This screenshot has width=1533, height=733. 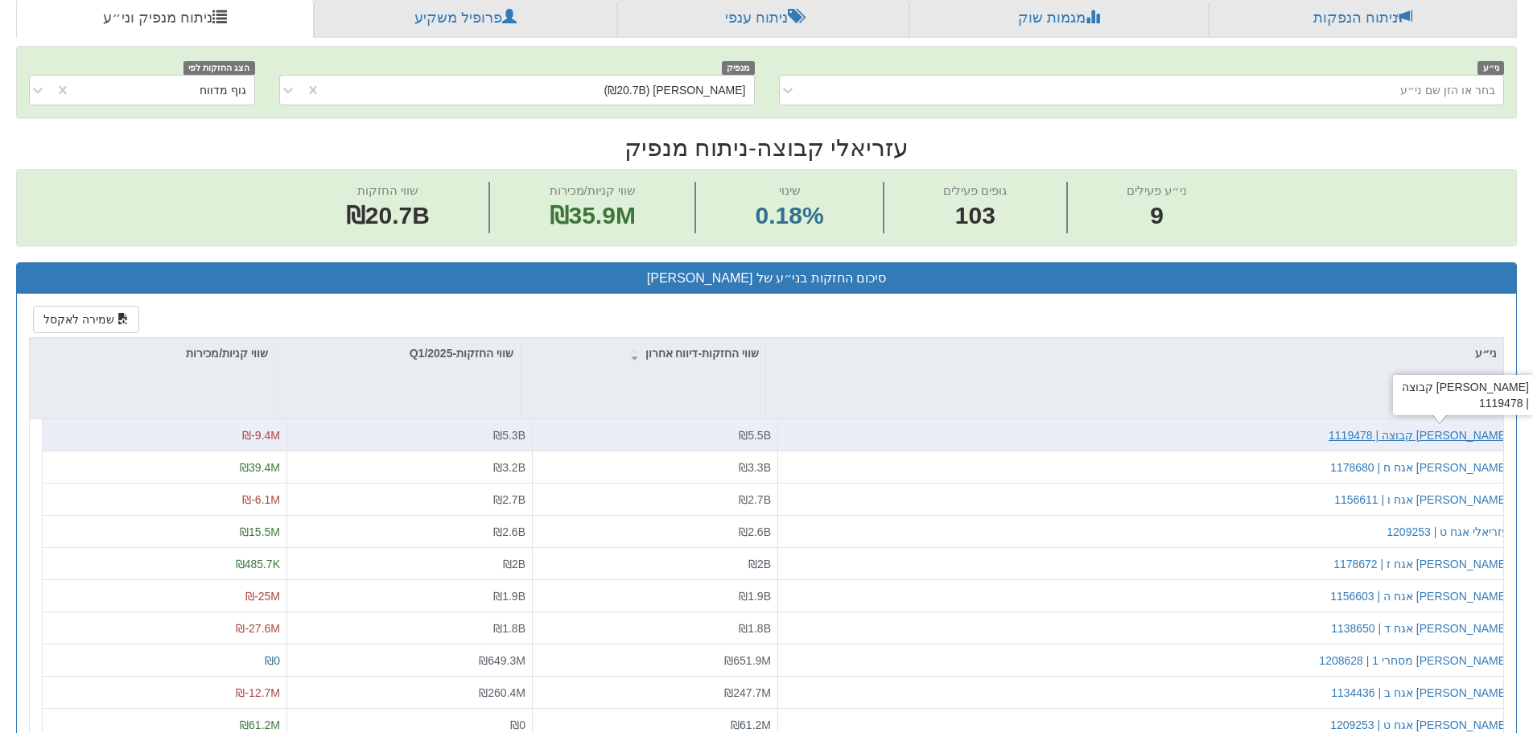 I want to click on span: ₪3.3B, so click(x=755, y=468).